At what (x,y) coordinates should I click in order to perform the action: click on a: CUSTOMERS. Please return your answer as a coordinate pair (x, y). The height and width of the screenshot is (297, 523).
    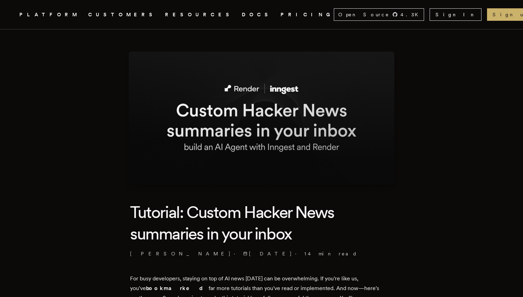
    Looking at the image, I should click on (123, 15).